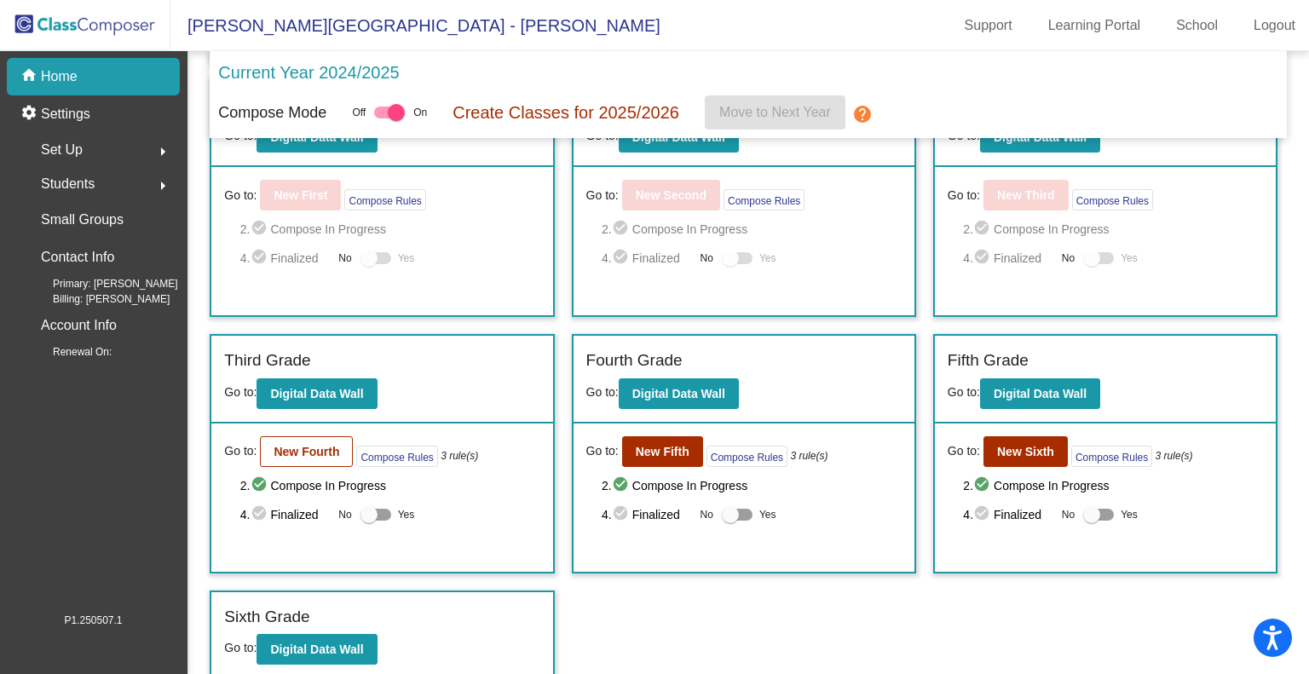  I want to click on button: New Fifth, so click(662, 452).